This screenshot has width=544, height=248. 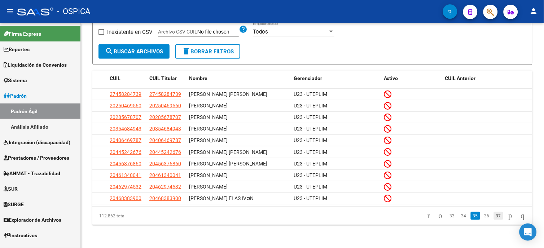 What do you see at coordinates (412, 78) in the screenshot?
I see `datatable-header-cell: Activo` at bounding box center [412, 78].